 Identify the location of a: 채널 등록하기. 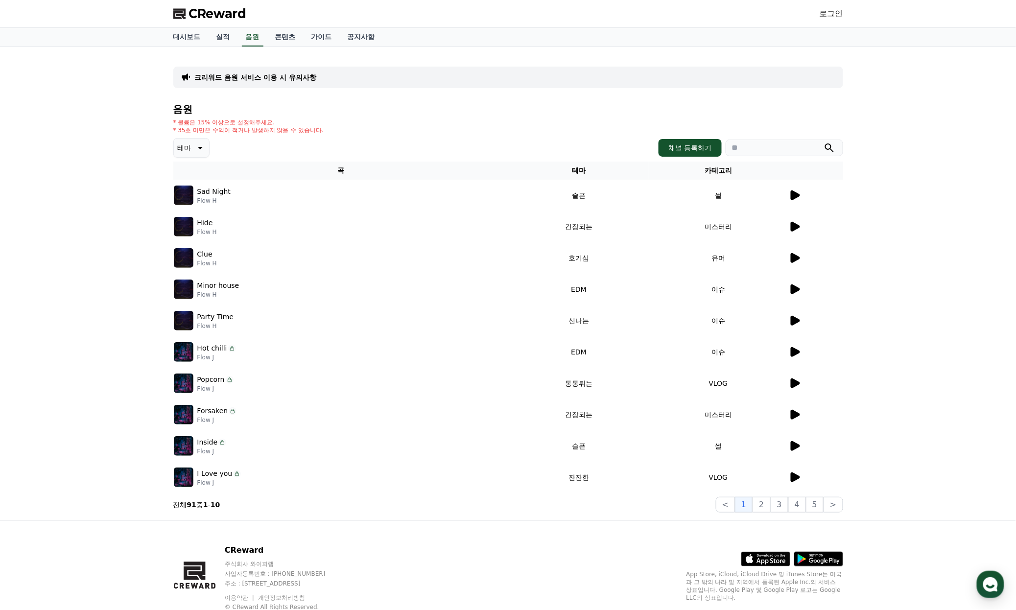
(690, 148).